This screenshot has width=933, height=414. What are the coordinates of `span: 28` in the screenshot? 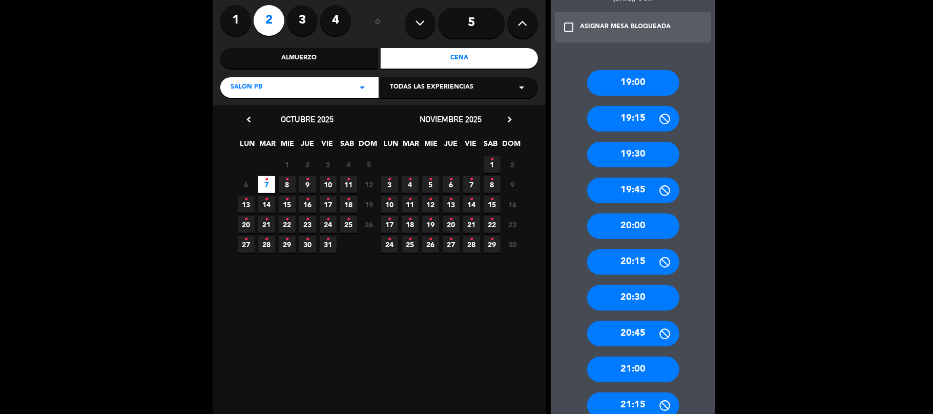 It's located at (471, 244).